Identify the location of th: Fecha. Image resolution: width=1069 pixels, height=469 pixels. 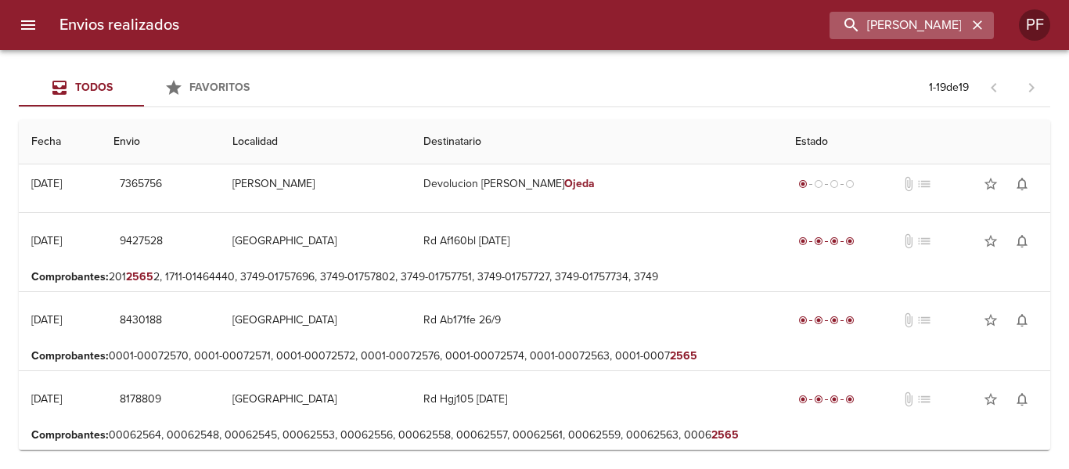
(59, 142).